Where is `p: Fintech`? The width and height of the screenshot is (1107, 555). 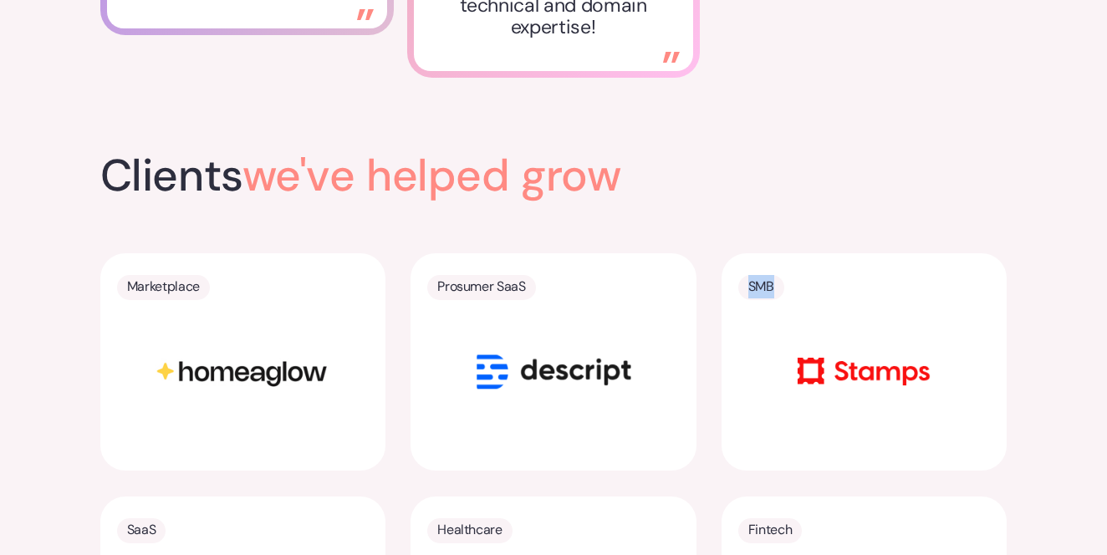
p: Fintech is located at coordinates (770, 530).